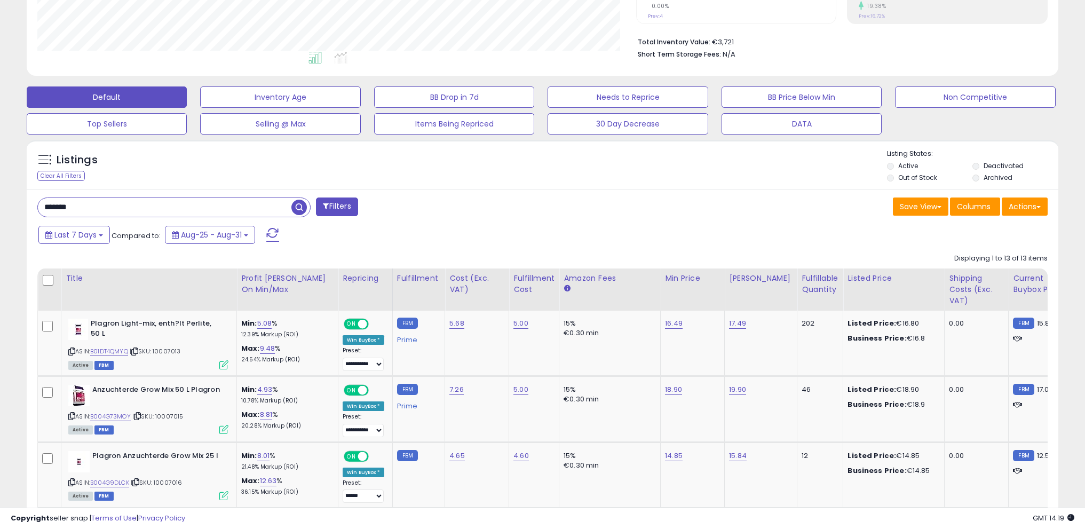  Describe the element at coordinates (692, 278) in the screenshot. I see `div: Min Price` at that location.